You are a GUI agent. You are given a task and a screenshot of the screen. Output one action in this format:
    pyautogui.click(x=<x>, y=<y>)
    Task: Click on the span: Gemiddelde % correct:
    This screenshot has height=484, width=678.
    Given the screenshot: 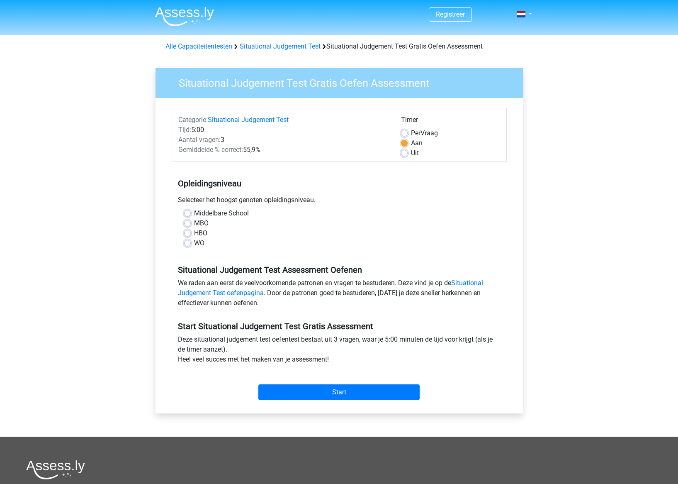 What is the action you would take?
    pyautogui.click(x=211, y=149)
    